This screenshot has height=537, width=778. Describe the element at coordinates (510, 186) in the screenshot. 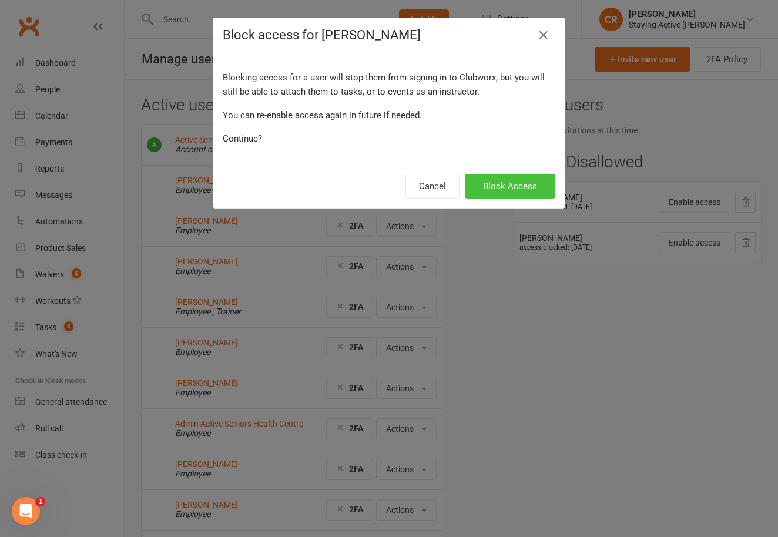

I see `button: Block Access` at that location.